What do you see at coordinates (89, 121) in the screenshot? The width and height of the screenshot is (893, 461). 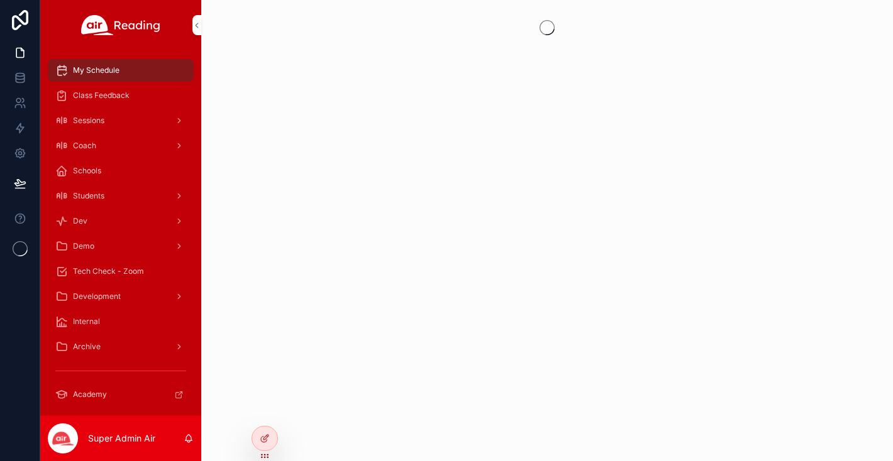 I see `span: Sessions` at bounding box center [89, 121].